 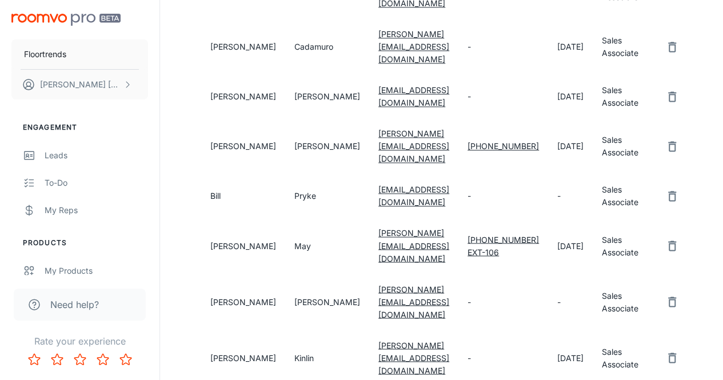 What do you see at coordinates (74, 305) in the screenshot?
I see `span: Need help?` at bounding box center [74, 305].